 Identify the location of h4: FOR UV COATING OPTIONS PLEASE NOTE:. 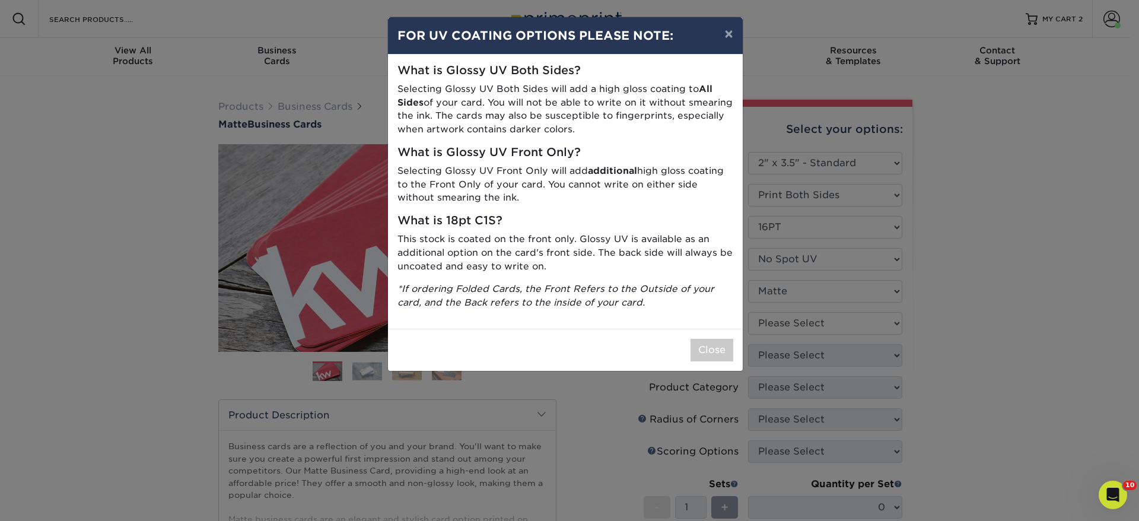
(565, 36).